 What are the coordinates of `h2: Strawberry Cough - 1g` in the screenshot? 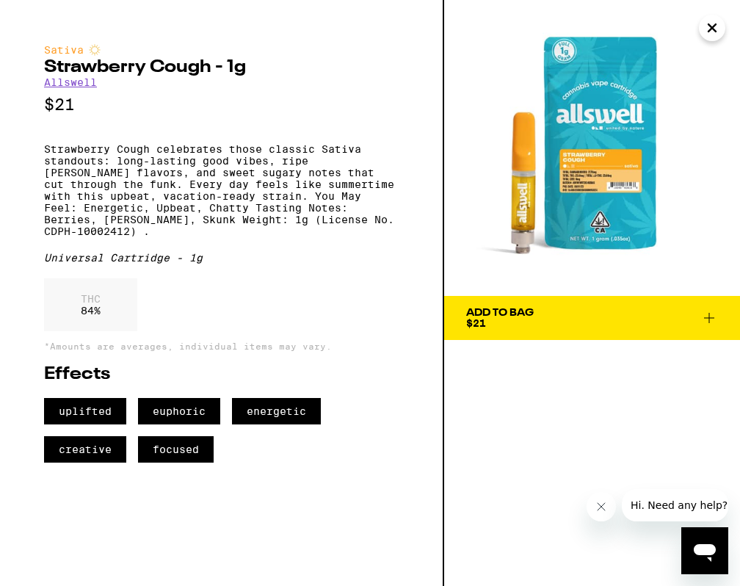 It's located at (221, 68).